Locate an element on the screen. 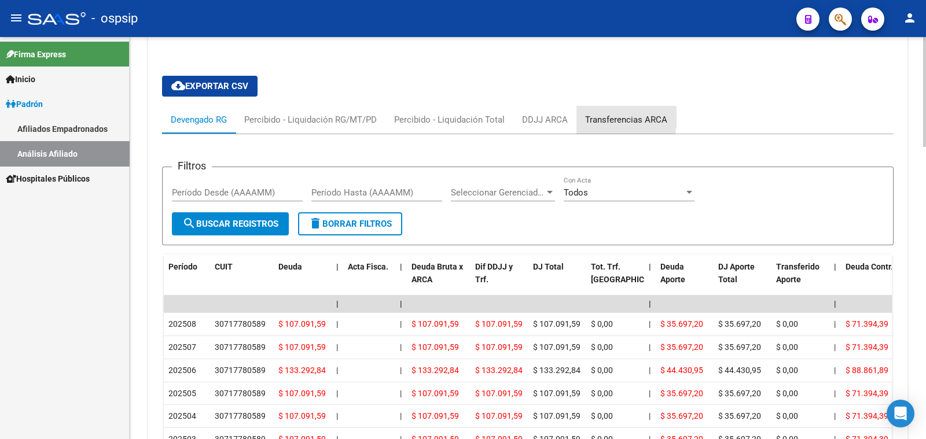 The width and height of the screenshot is (926, 439). mat-icon: cloud_download is located at coordinates (178, 86).